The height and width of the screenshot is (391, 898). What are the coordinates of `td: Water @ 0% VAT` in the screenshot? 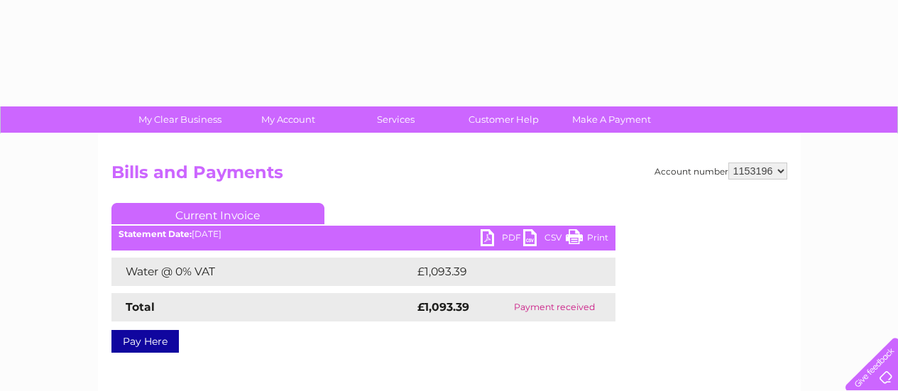 It's located at (263, 272).